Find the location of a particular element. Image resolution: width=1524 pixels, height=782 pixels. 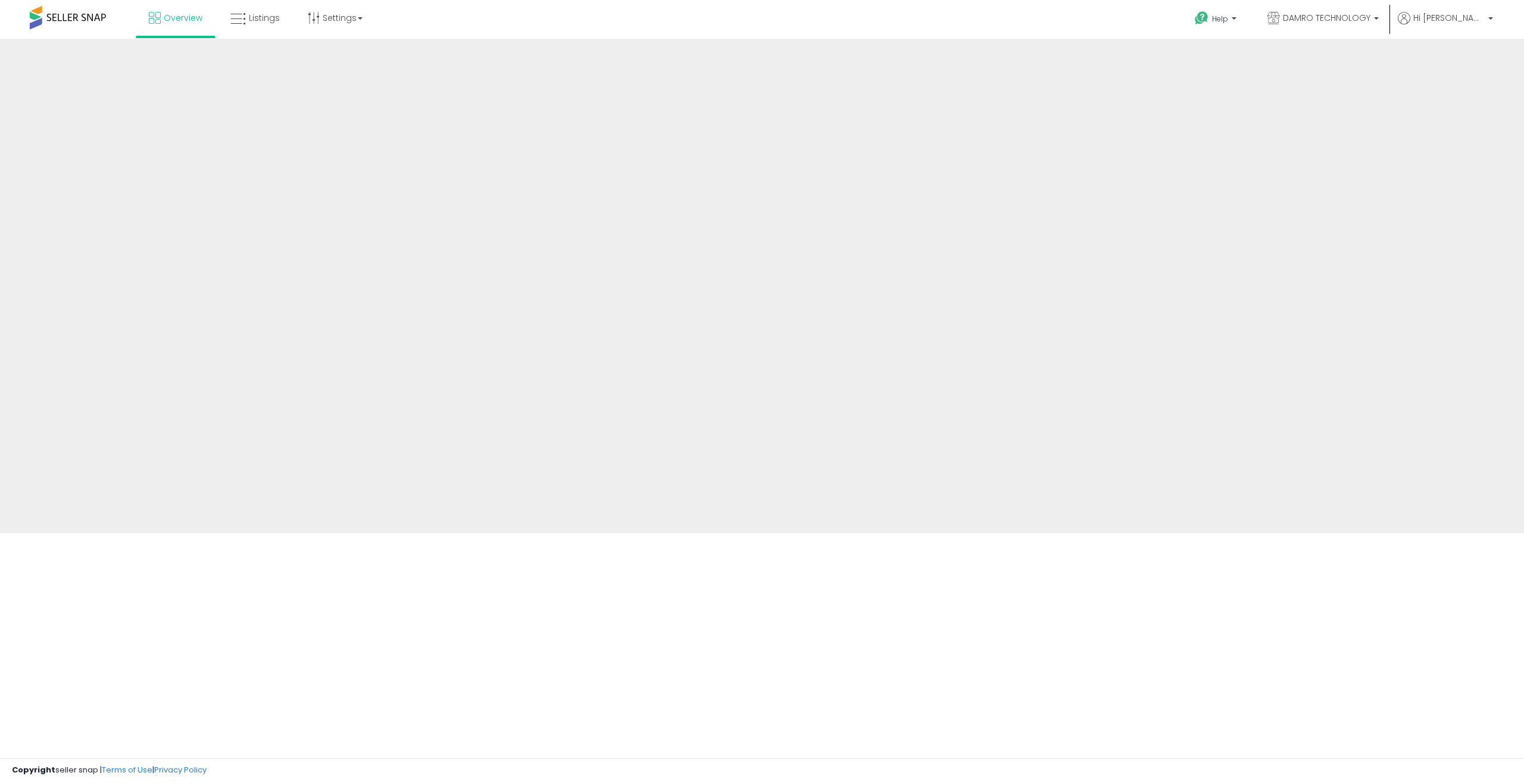

span: Overview is located at coordinates (183, 18).